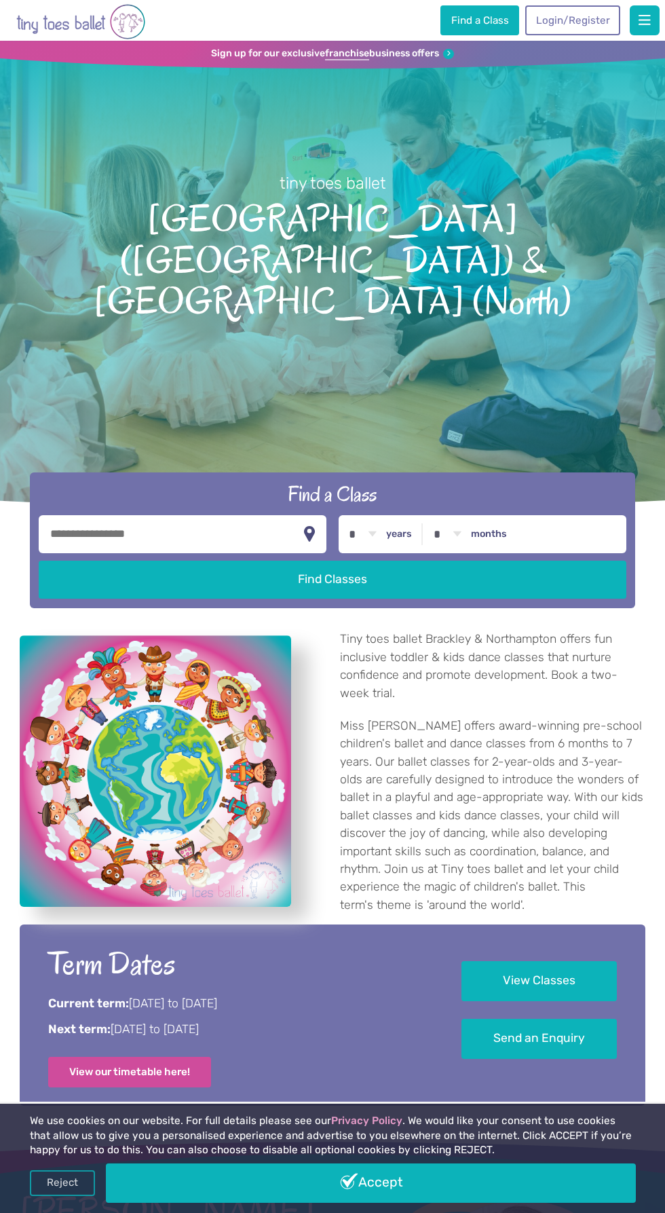  What do you see at coordinates (79, 1029) in the screenshot?
I see `strong: Next term:` at bounding box center [79, 1029].